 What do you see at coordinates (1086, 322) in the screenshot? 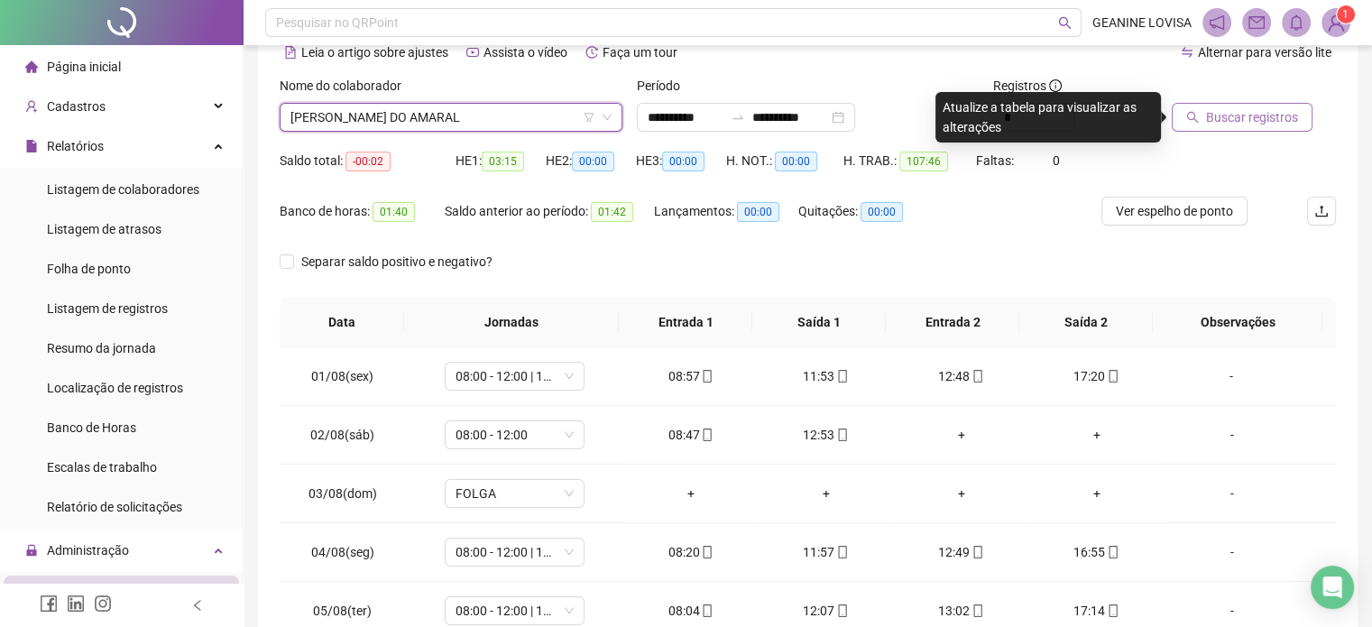
I see `th: Saída 2` at bounding box center [1086, 322].